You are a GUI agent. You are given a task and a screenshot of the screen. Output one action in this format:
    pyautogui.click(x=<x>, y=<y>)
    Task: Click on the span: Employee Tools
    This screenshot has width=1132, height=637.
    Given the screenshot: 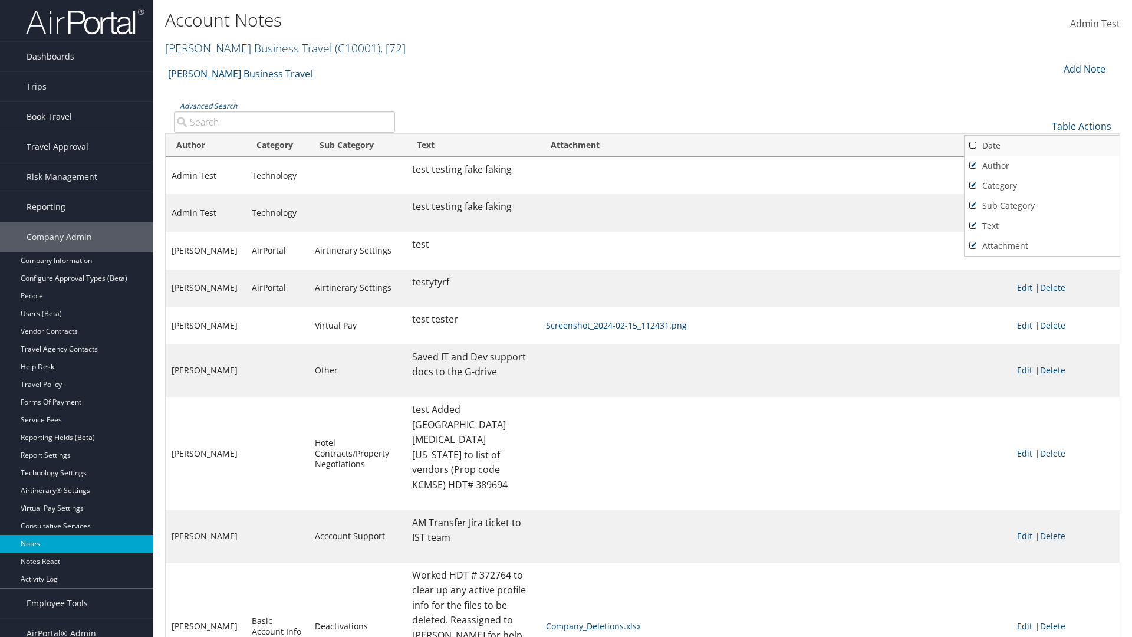 What is the action you would take?
    pyautogui.click(x=57, y=603)
    